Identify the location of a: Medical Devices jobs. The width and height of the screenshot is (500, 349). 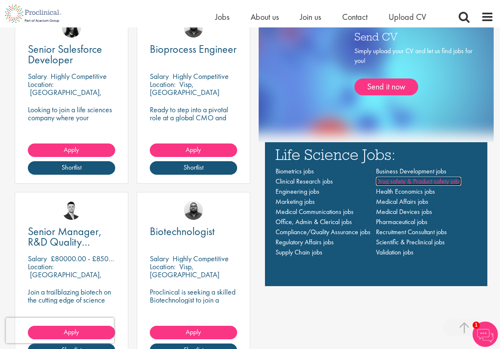
(404, 212).